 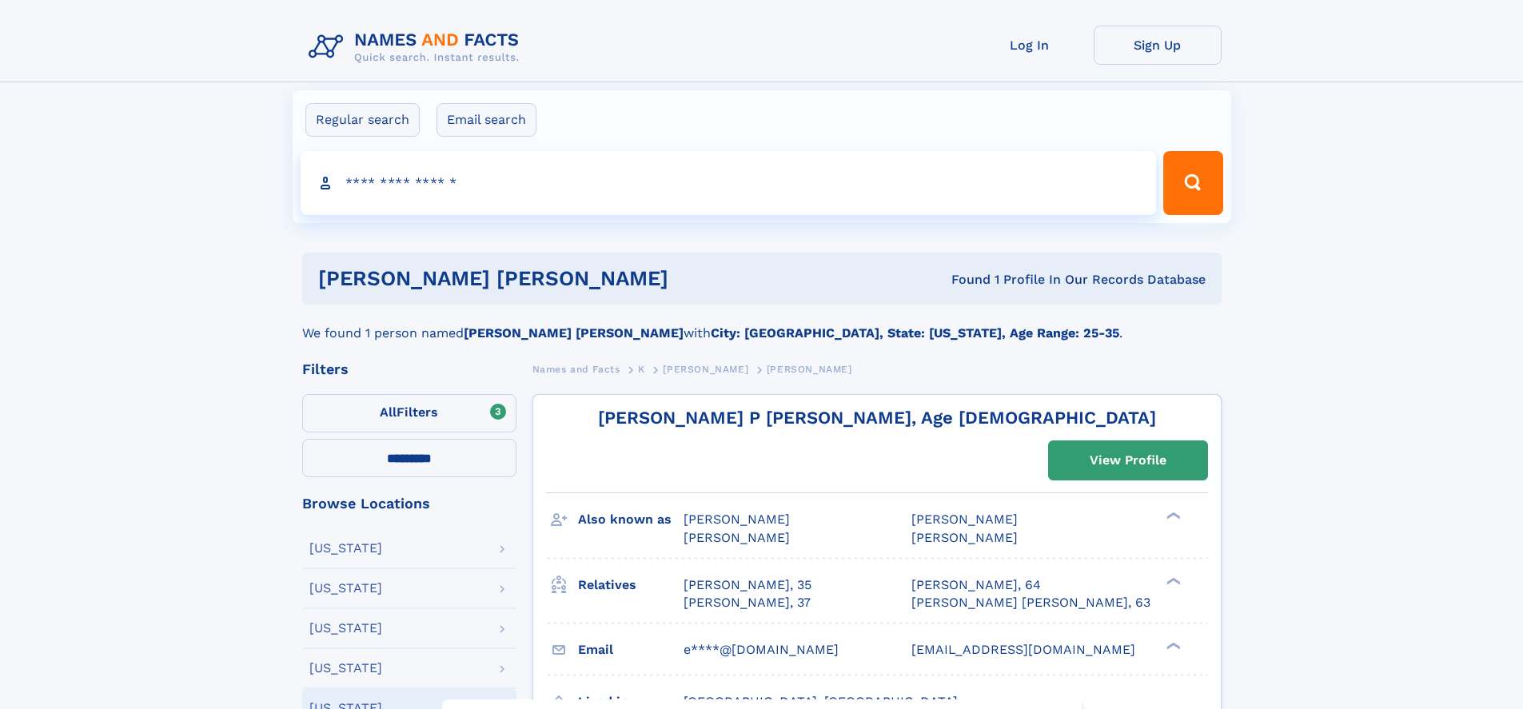 I want to click on a: View Profile, so click(x=1128, y=461).